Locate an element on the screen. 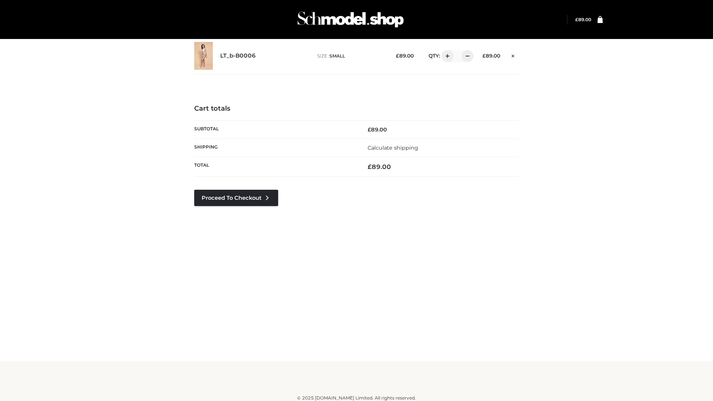 The width and height of the screenshot is (713, 401). span: SMALL is located at coordinates (337, 56).